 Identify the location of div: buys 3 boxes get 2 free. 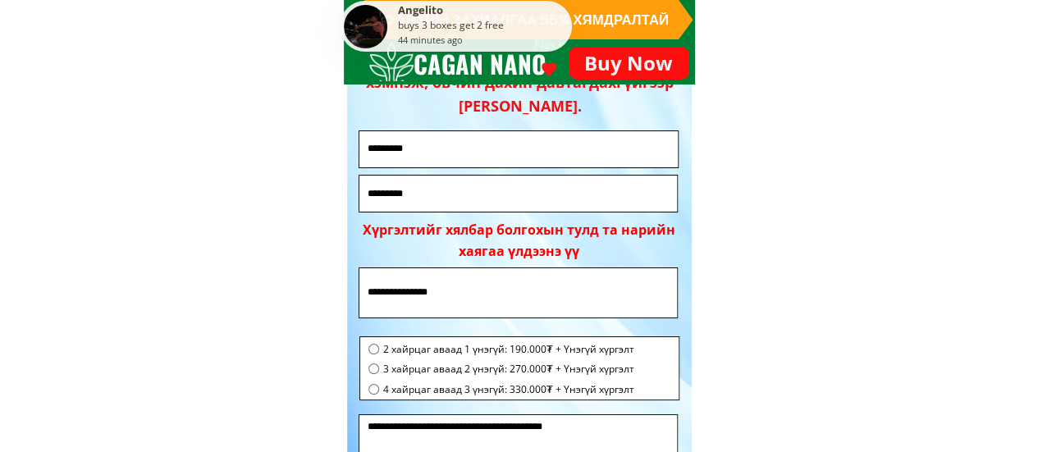
(482, 25).